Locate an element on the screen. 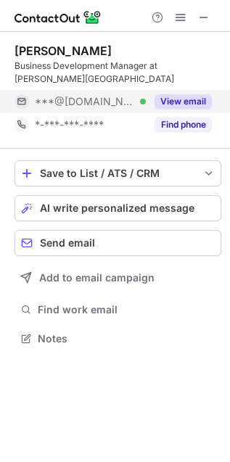  button: Find work email is located at coordinates (117, 309).